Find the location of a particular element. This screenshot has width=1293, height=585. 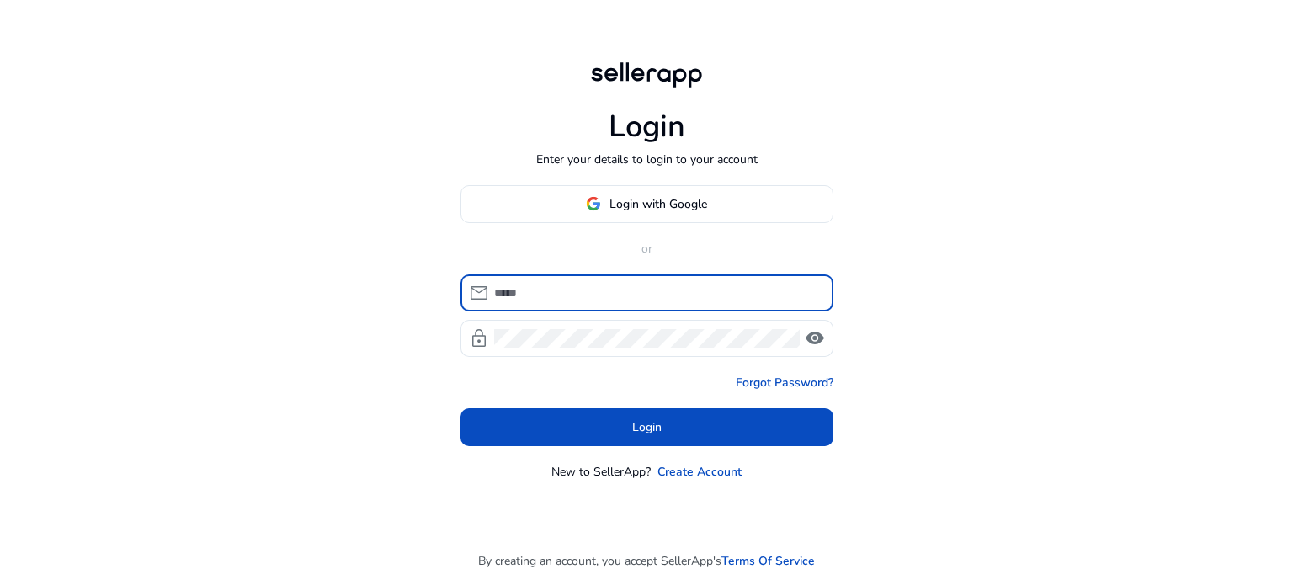

span: Login with Google is located at coordinates (658, 204).